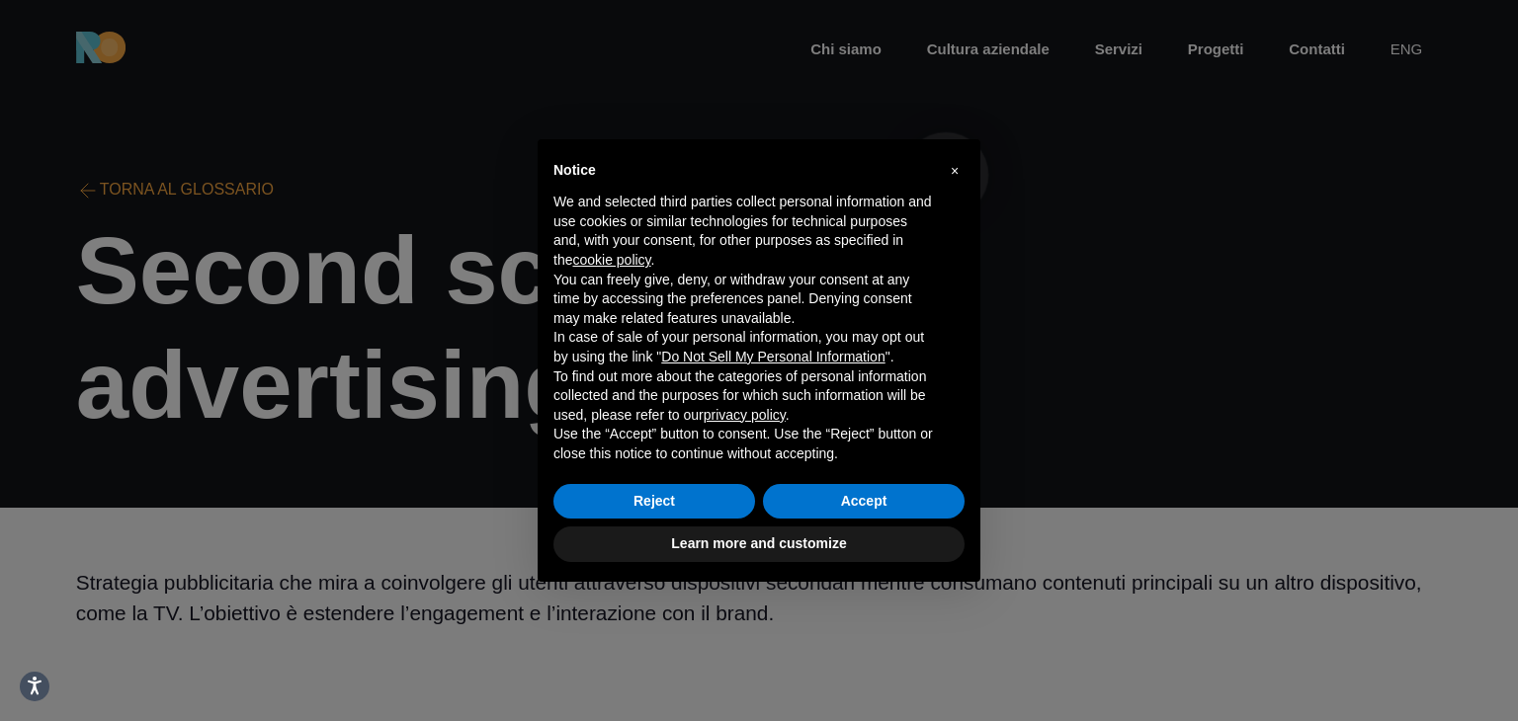  I want to click on p: To find out more about the categories of personal information collected and the purposes for whic..., so click(743, 396).